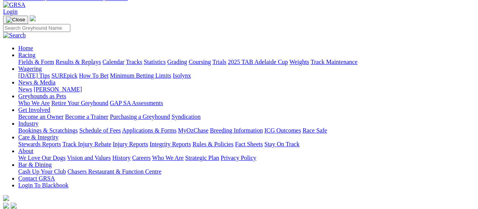  I want to click on a: Schedule of Fees, so click(100, 130).